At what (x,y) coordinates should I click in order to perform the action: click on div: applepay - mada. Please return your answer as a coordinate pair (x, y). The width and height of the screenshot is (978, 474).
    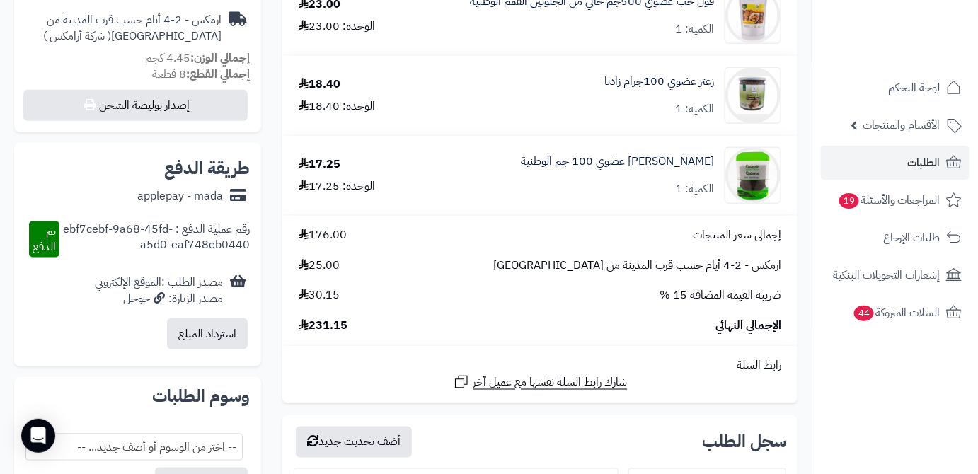
    Looking at the image, I should click on (180, 196).